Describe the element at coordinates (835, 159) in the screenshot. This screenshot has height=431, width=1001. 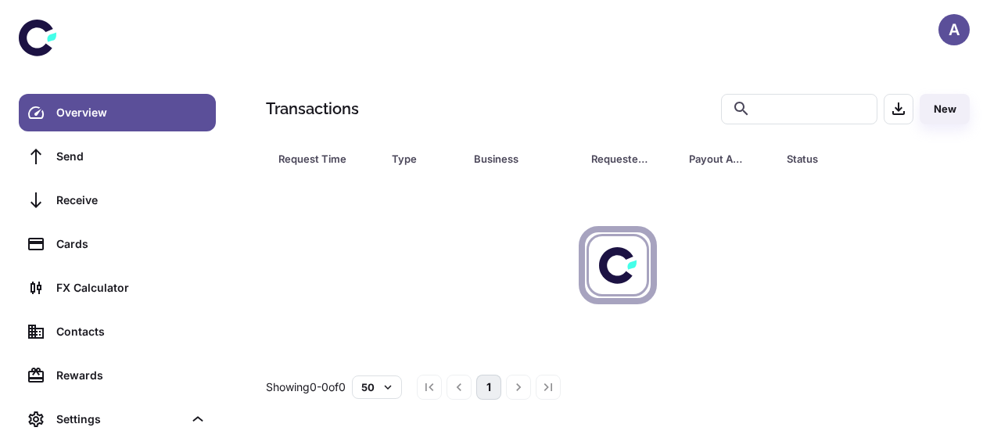
I see `div: Status` at that location.